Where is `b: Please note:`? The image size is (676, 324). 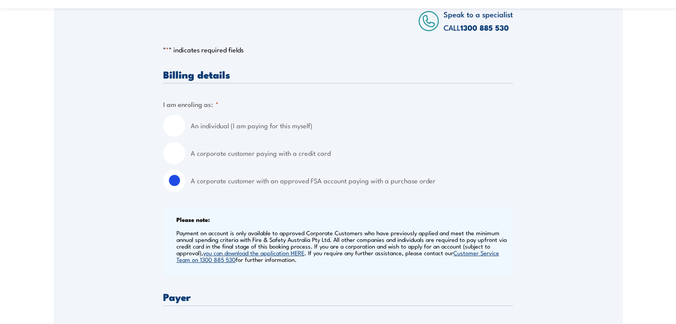 b: Please note: is located at coordinates (193, 220).